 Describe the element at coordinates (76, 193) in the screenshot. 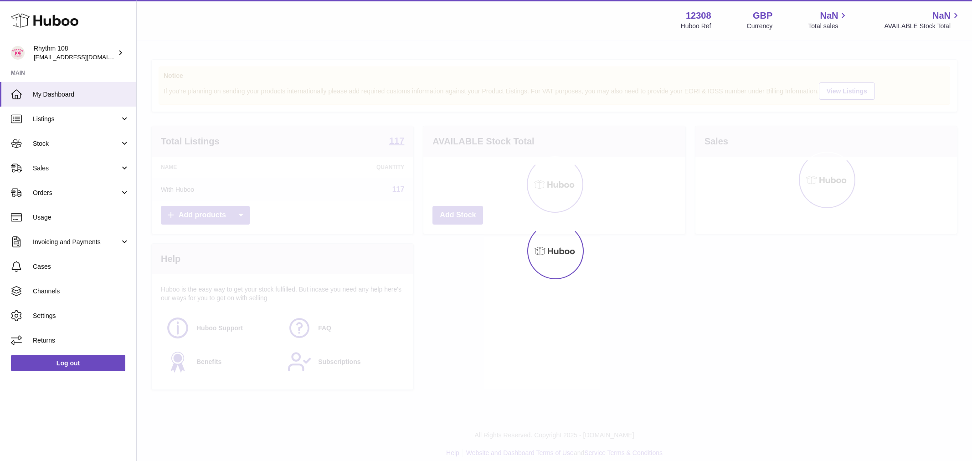

I see `span: Orders` at that location.